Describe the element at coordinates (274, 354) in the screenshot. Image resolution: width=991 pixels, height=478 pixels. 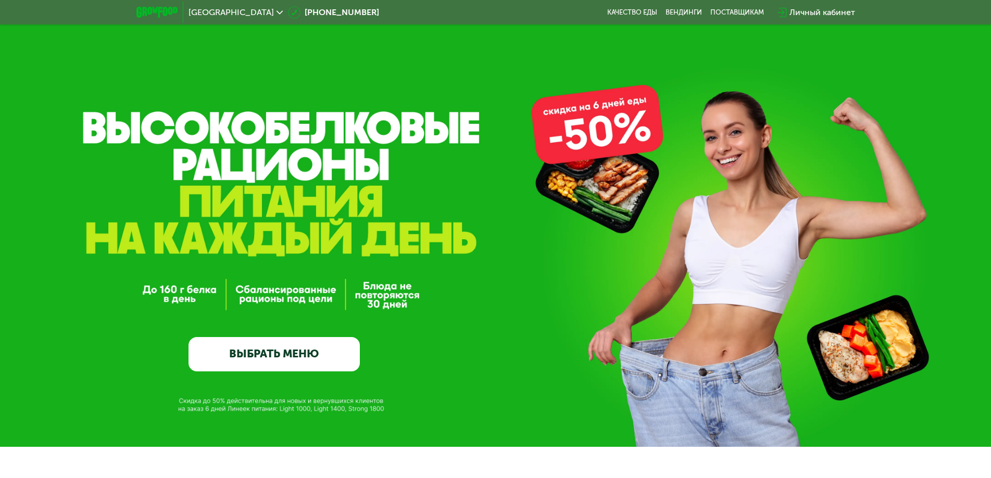
I see `a: ВЫБРАТЬ МЕНЮ` at that location.